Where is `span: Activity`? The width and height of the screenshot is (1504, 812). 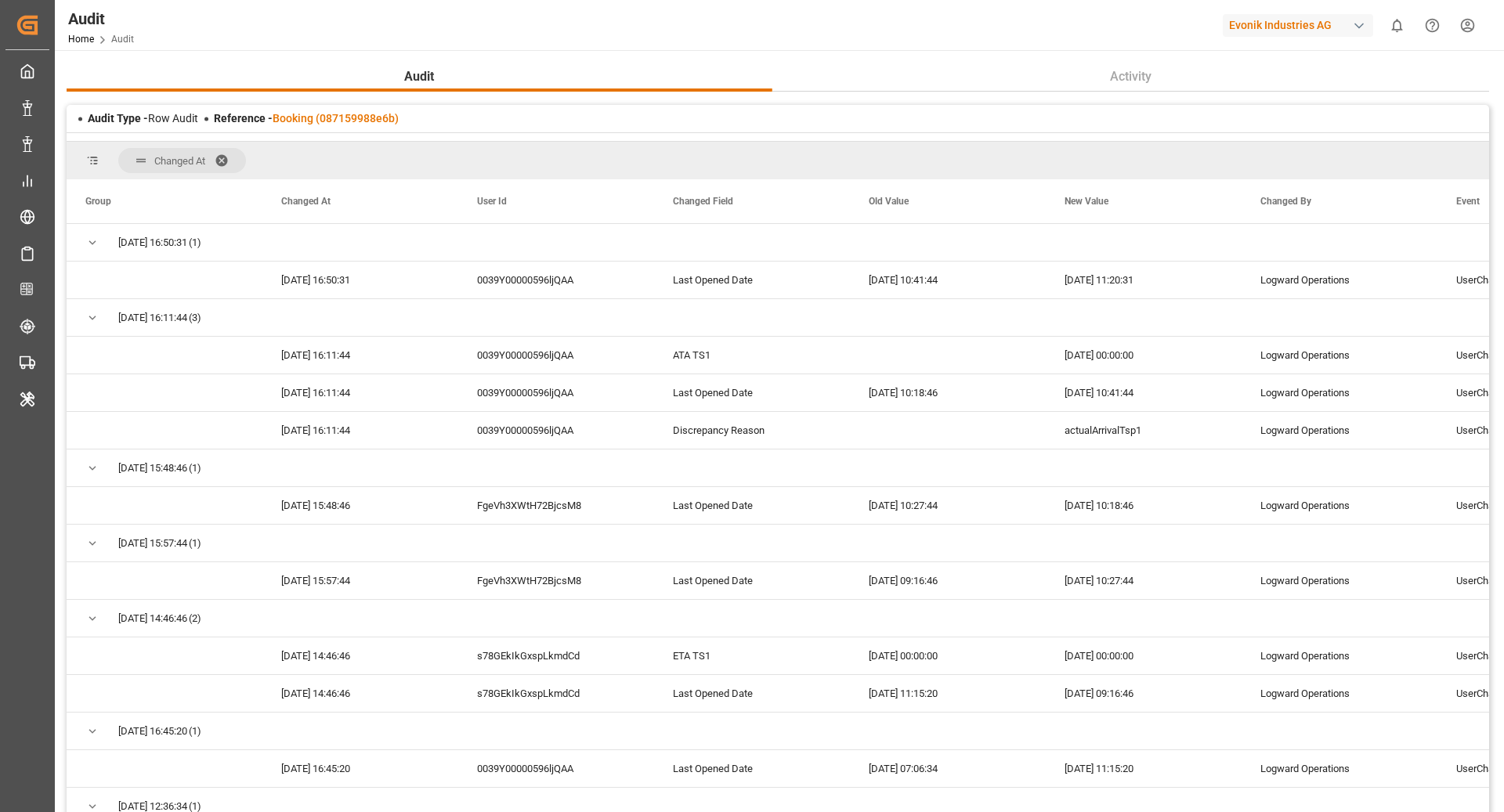 span: Activity is located at coordinates (1130, 77).